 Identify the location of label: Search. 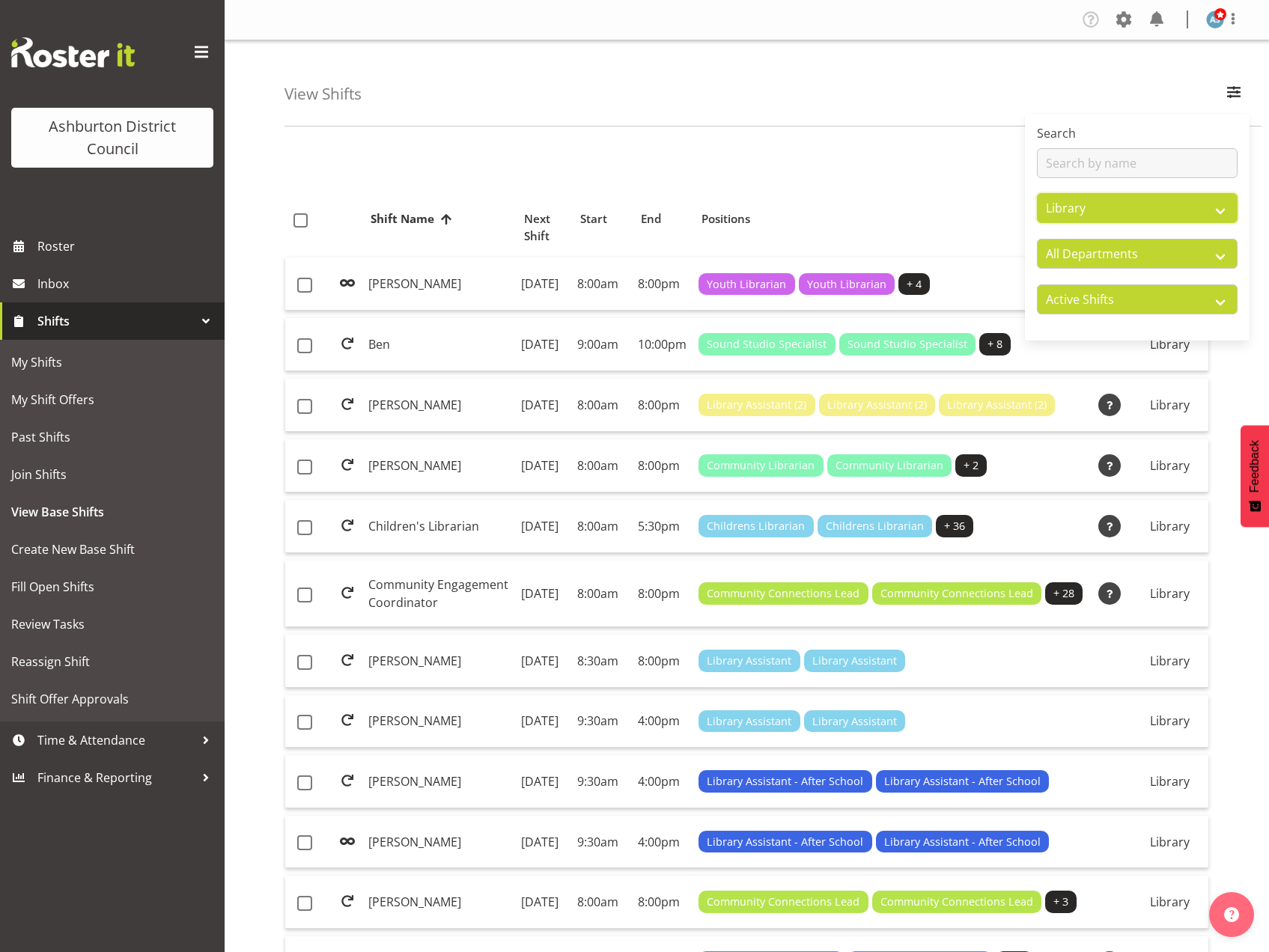
(1137, 133).